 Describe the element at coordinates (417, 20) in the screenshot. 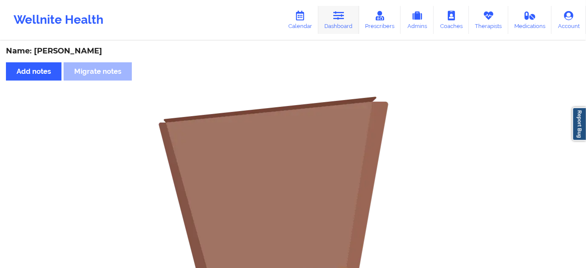

I see `a: Admins` at that location.